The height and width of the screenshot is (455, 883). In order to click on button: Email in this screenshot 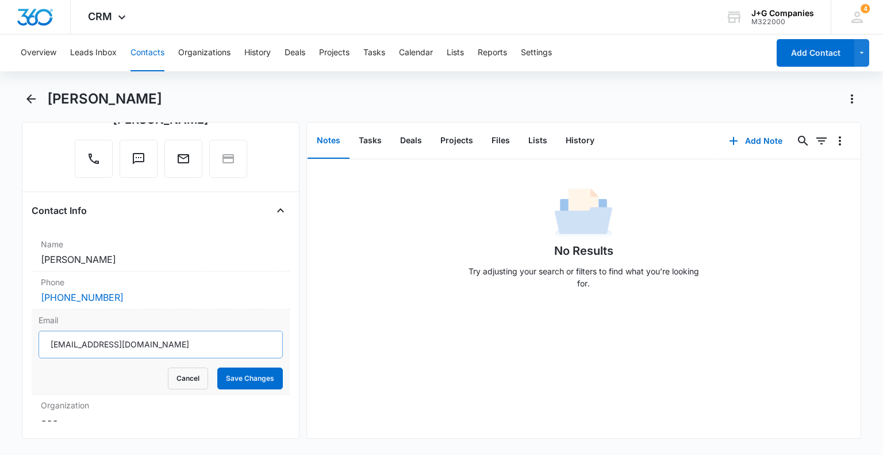, I will do `click(183, 159)`.